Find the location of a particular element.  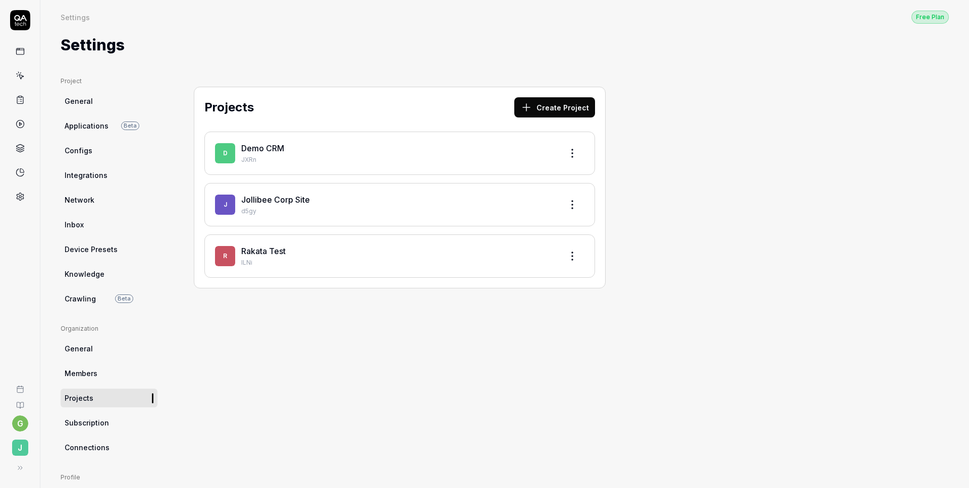

p: JXRn is located at coordinates (397, 160).